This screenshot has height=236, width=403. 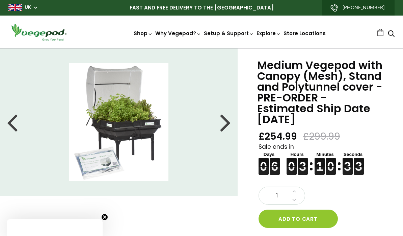 What do you see at coordinates (275, 162) in the screenshot?
I see `figure: 6` at bounding box center [275, 162].